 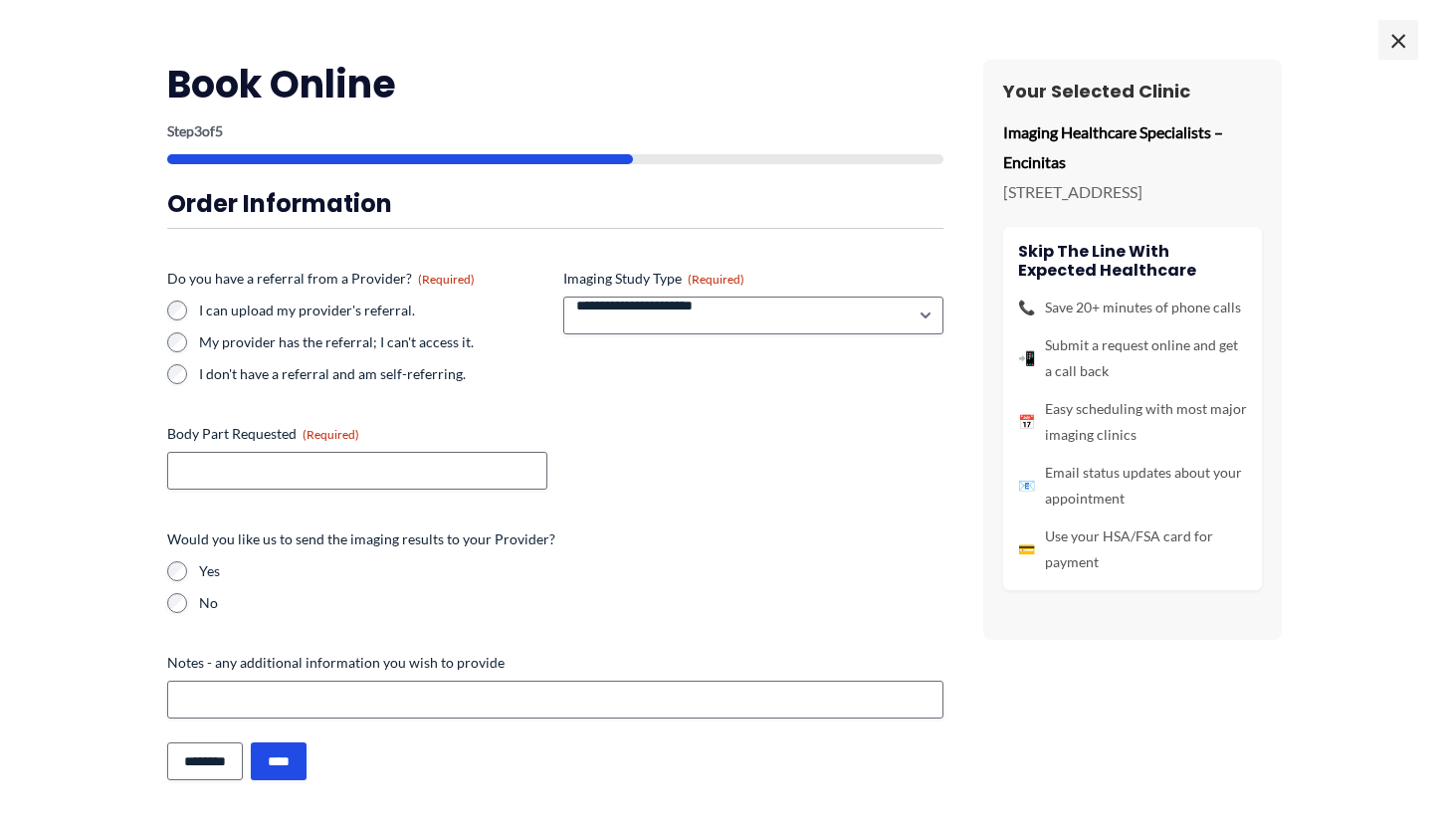 I want to click on p: Step of, so click(x=555, y=131).